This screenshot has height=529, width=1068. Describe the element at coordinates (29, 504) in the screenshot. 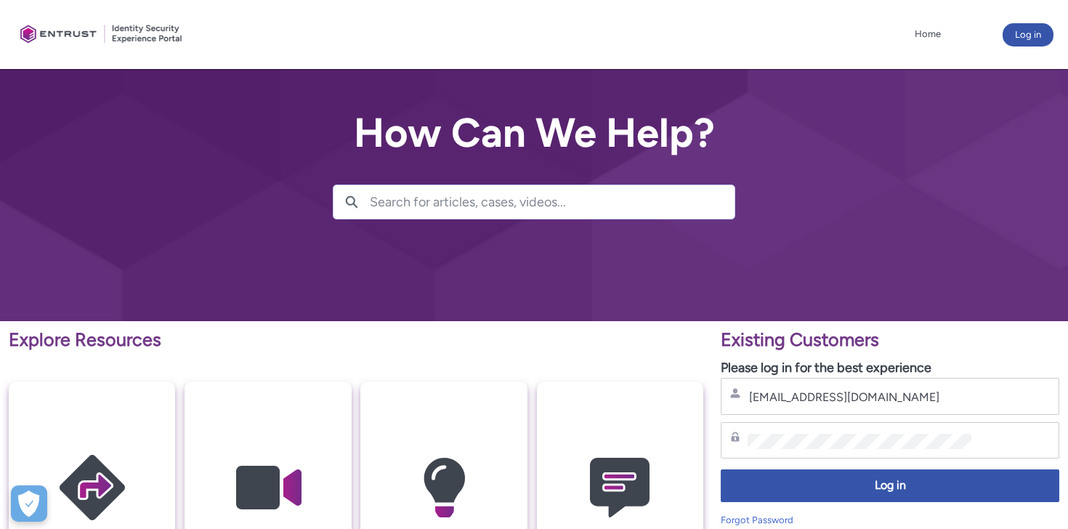

I see `button: Open Preferences` at that location.